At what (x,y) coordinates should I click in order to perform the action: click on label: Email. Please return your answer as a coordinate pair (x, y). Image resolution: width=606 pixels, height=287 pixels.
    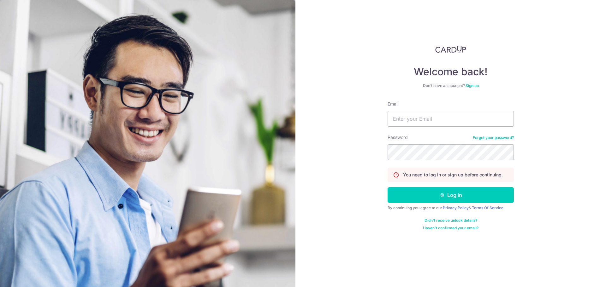
    Looking at the image, I should click on (393, 104).